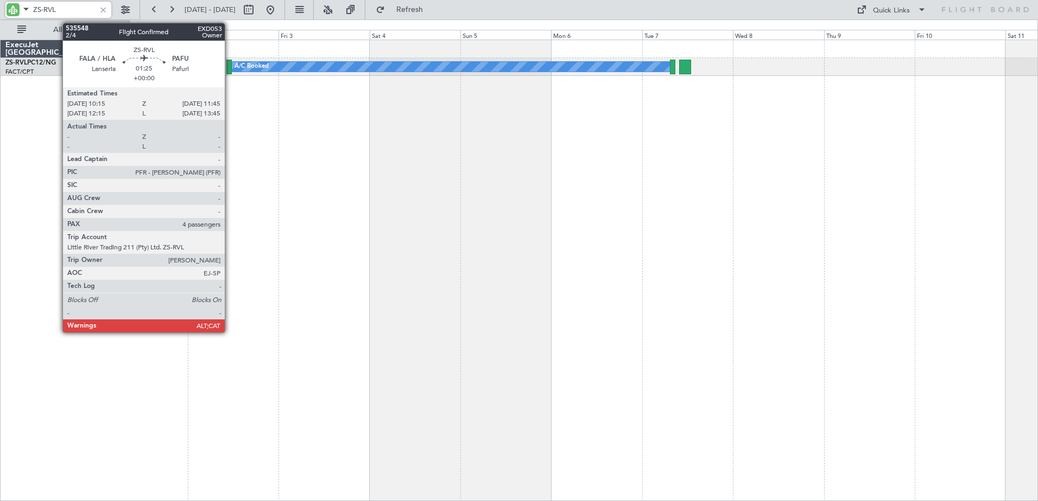 The image size is (1038, 501). What do you see at coordinates (30, 63) in the screenshot?
I see `a: ZS-RVLPC12/NG` at bounding box center [30, 63].